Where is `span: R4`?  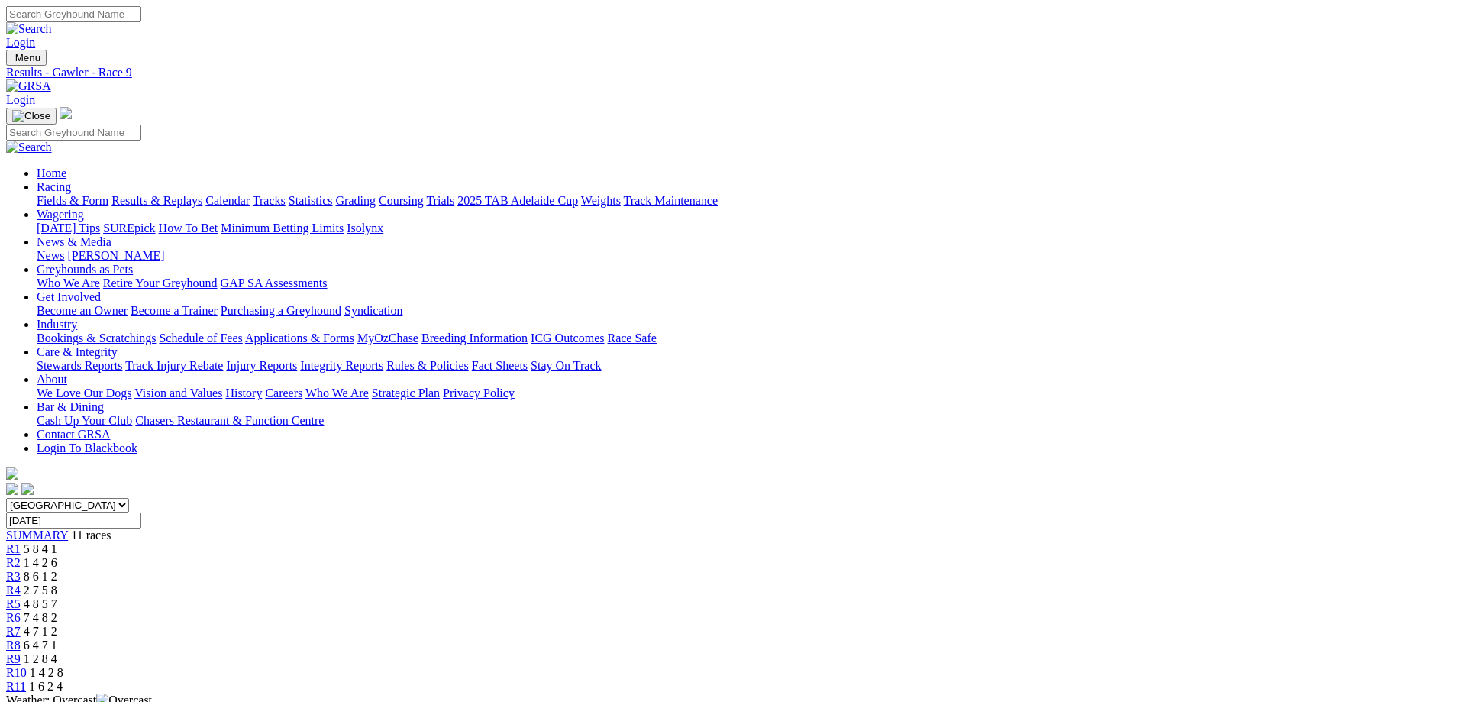
span: R4 is located at coordinates (13, 590).